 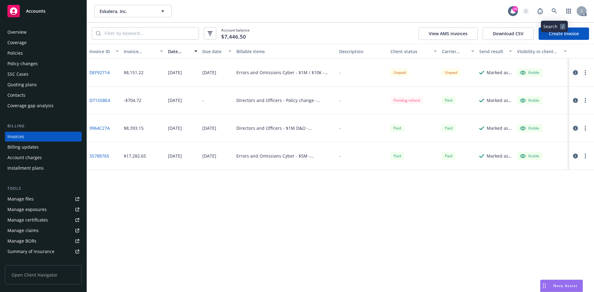 I want to click on a: Manage exposures, so click(x=43, y=210).